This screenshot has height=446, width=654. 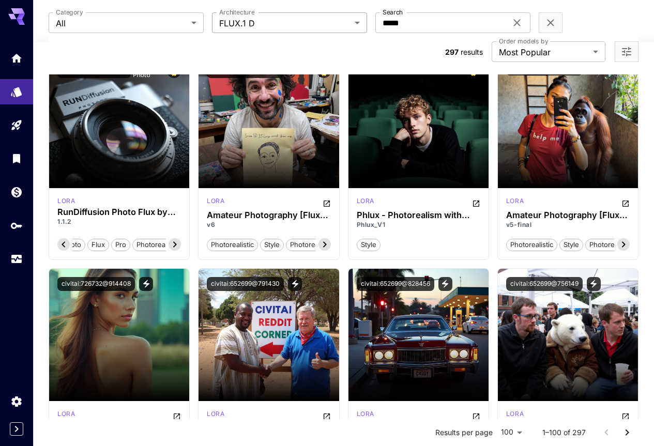 What do you see at coordinates (627, 52) in the screenshot?
I see `button: Open more filters` at bounding box center [627, 52].